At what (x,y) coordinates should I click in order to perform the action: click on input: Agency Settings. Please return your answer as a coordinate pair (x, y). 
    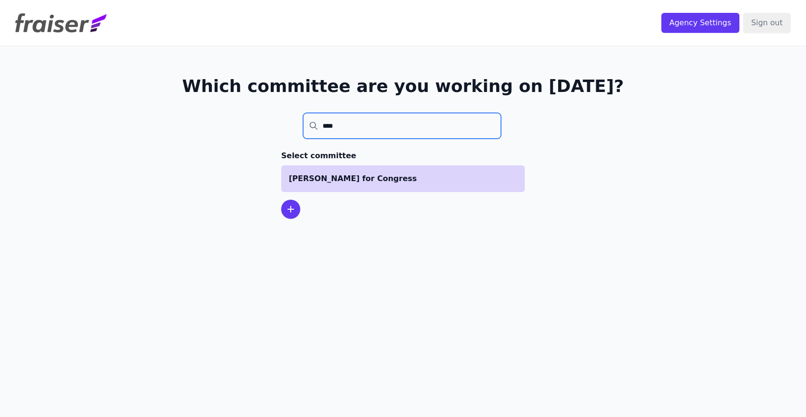
    Looking at the image, I should click on (701, 23).